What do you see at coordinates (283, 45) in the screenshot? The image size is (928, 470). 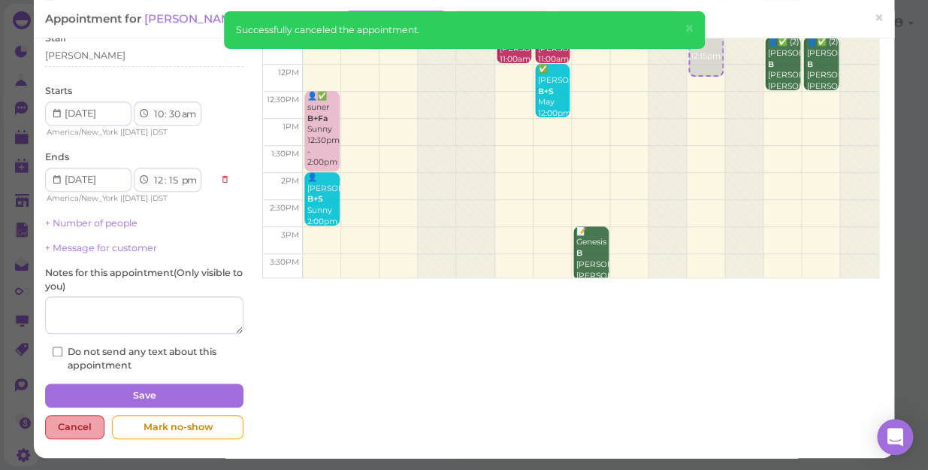 I see `span: 11:30am` at bounding box center [283, 45].